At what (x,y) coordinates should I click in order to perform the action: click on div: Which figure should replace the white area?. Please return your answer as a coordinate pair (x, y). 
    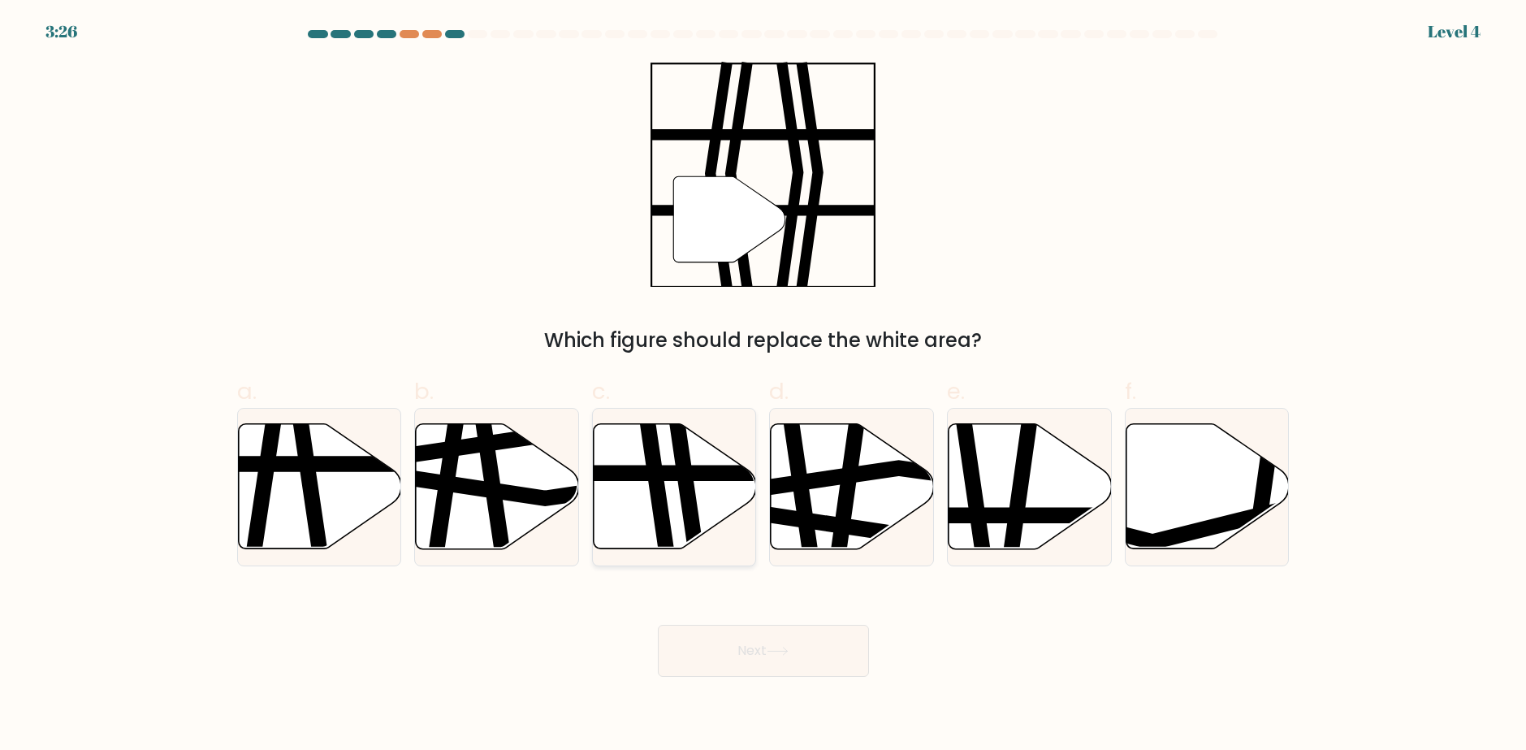
    Looking at the image, I should click on (764, 340).